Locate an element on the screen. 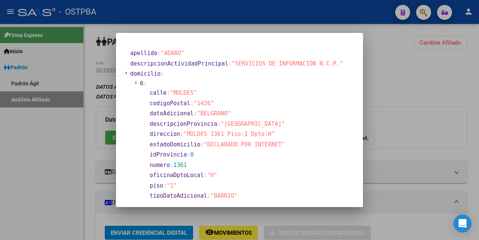  span: descripcionProvincia is located at coordinates (183, 124).